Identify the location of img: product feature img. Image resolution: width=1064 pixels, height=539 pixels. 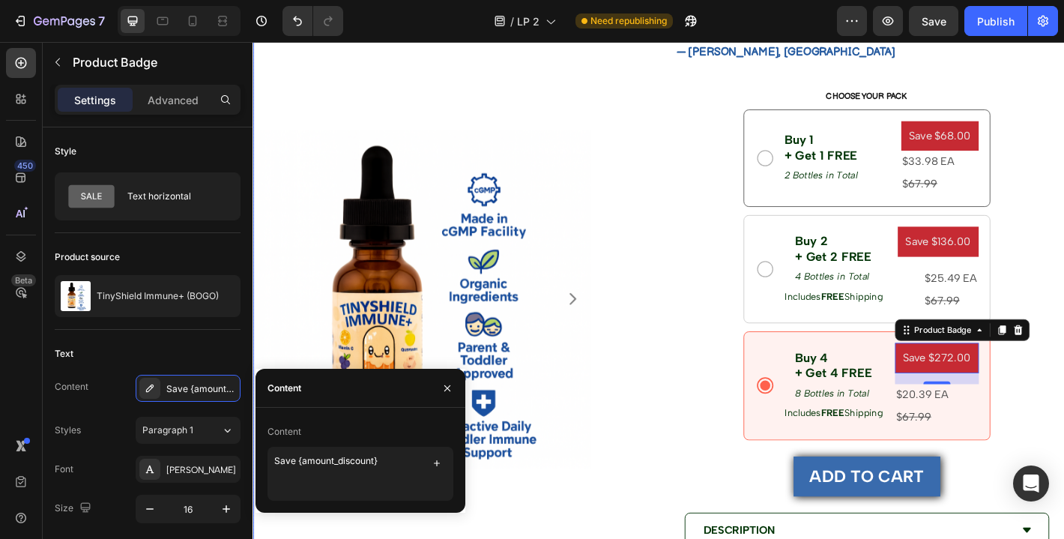
(76, 296).